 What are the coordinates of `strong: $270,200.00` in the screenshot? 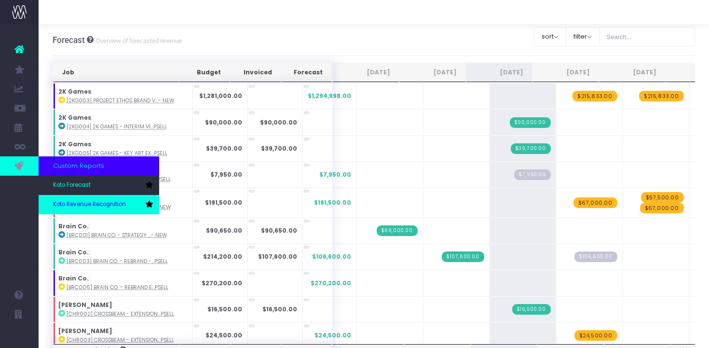 It's located at (222, 282).